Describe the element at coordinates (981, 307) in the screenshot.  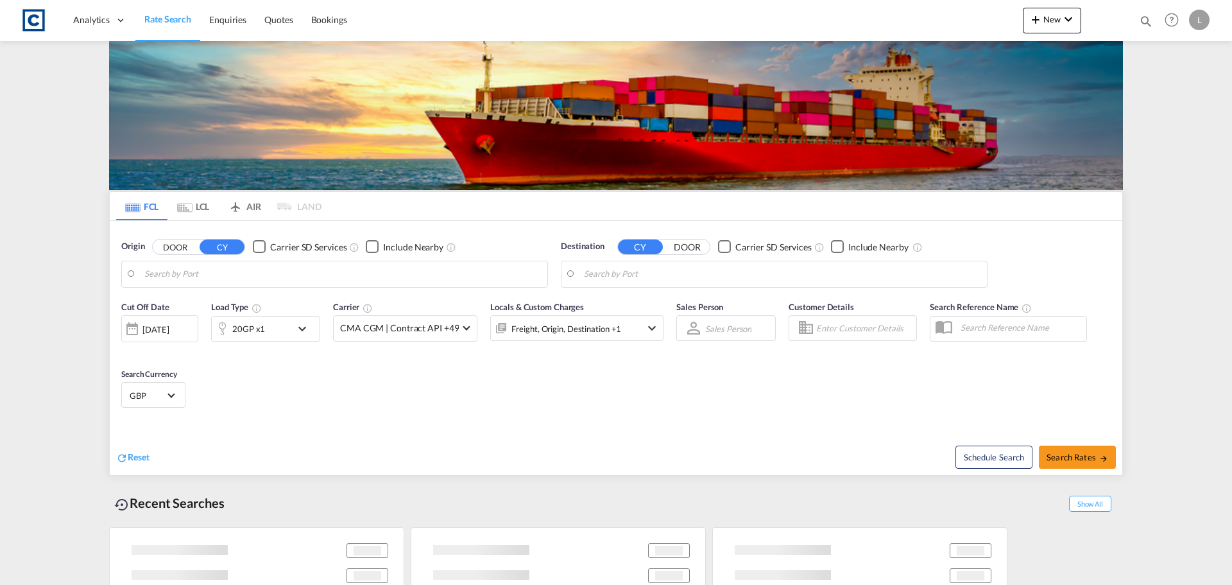
I see `span: Search Reference Name` at that location.